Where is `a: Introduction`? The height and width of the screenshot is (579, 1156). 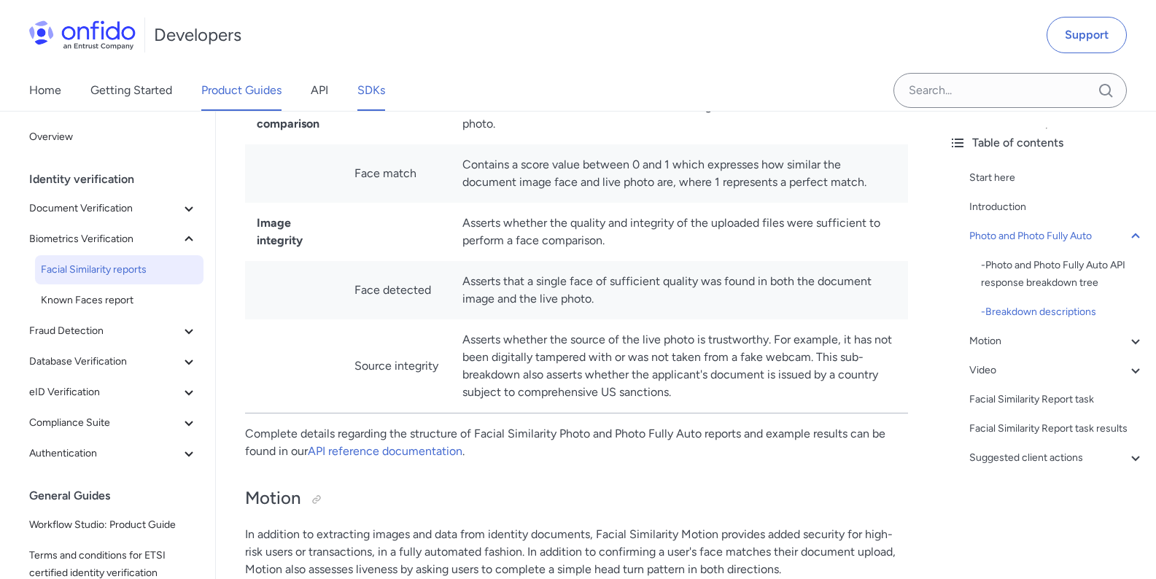 a: Introduction is located at coordinates (1057, 207).